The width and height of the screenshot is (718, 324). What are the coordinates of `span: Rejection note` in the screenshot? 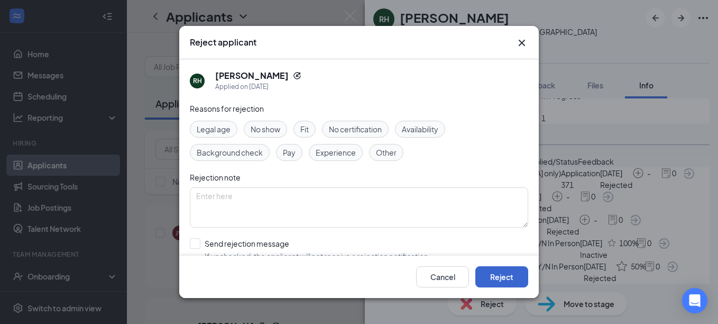 It's located at (215, 177).